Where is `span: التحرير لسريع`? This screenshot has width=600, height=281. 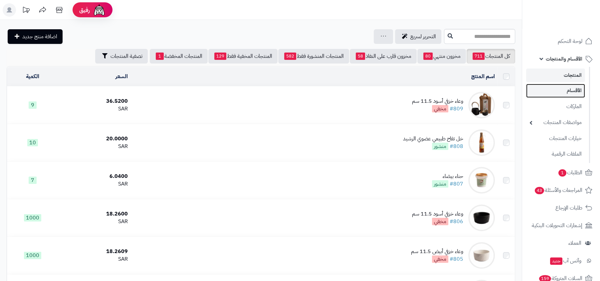
span: التحرير لسريع is located at coordinates (423, 37).